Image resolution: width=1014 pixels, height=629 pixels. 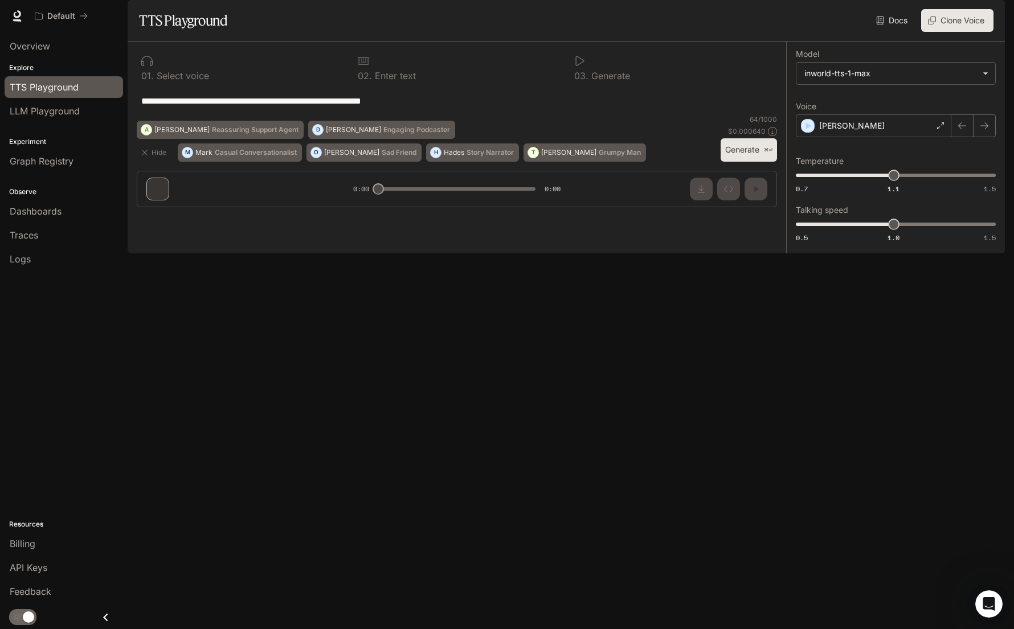 I want to click on p: Sad Friend, so click(x=399, y=153).